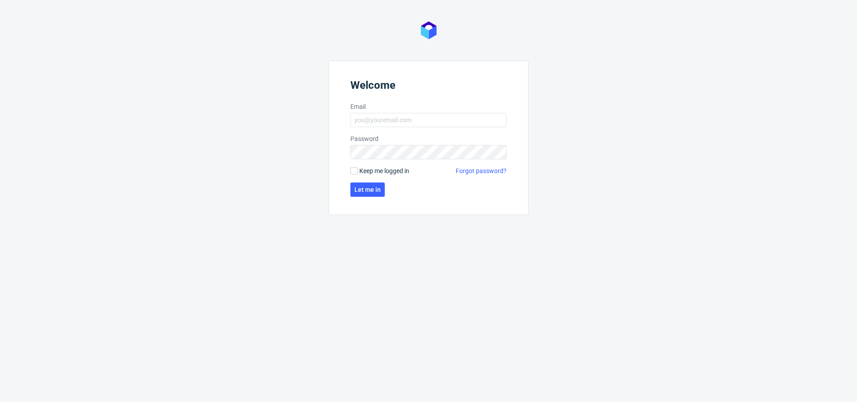 The width and height of the screenshot is (857, 402). I want to click on a: Forgot password?, so click(481, 171).